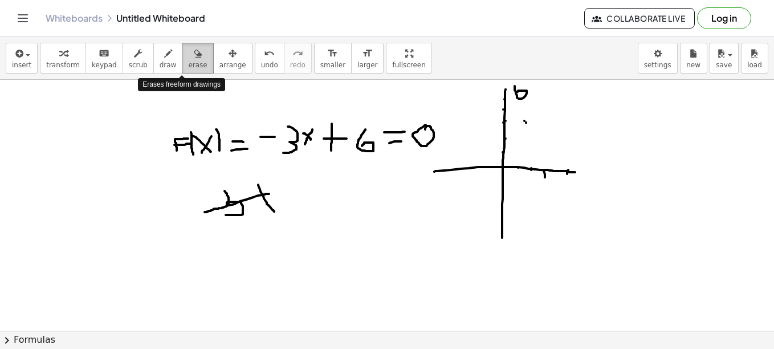  What do you see at coordinates (23, 18) in the screenshot?
I see `button: Toggle navigation` at bounding box center [23, 18].